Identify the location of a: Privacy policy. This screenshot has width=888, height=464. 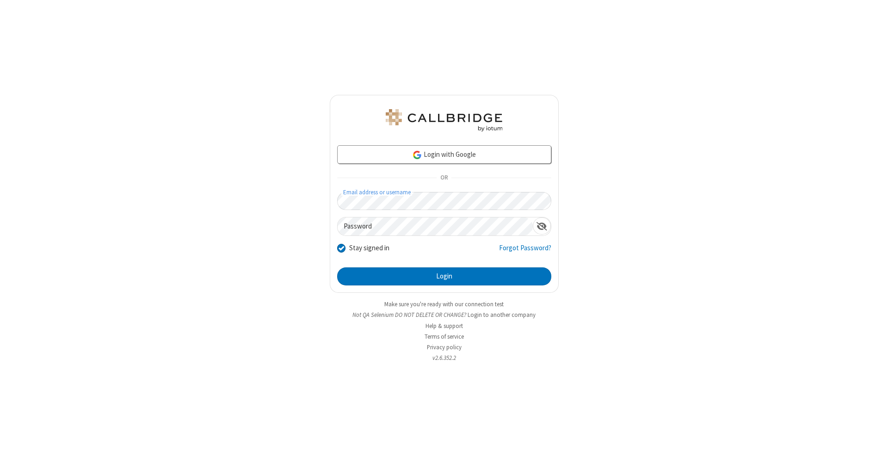
(444, 347).